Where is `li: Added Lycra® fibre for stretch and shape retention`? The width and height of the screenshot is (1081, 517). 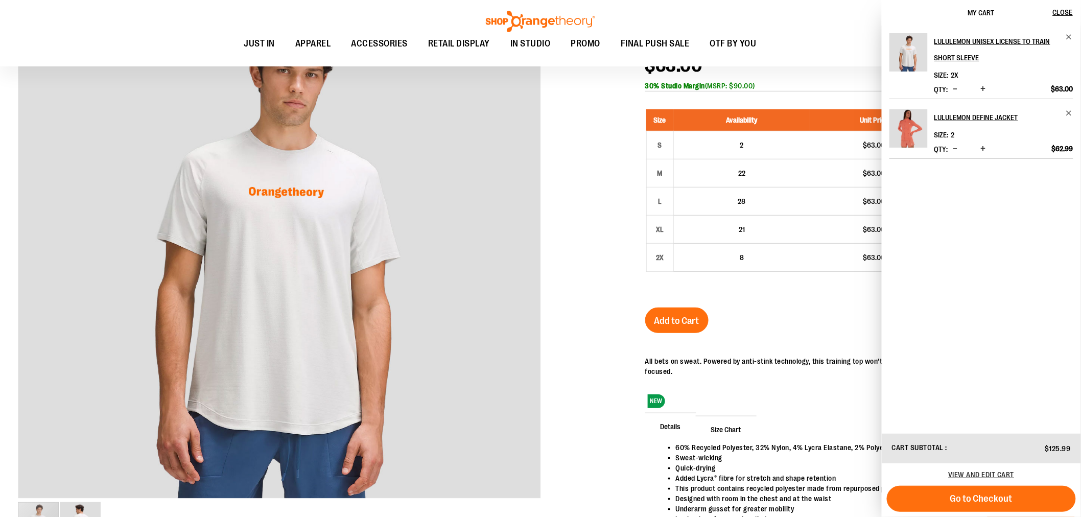
li: Added Lycra® fibre for stretch and shape retention is located at coordinates (865, 478).